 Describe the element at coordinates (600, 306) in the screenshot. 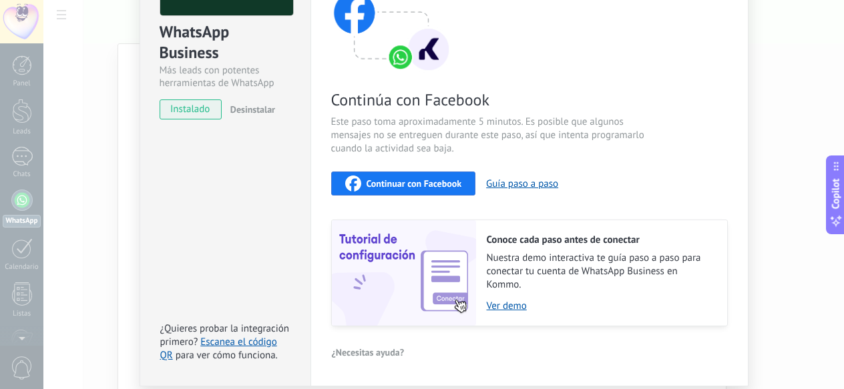

I see `a: Ver demo` at that location.